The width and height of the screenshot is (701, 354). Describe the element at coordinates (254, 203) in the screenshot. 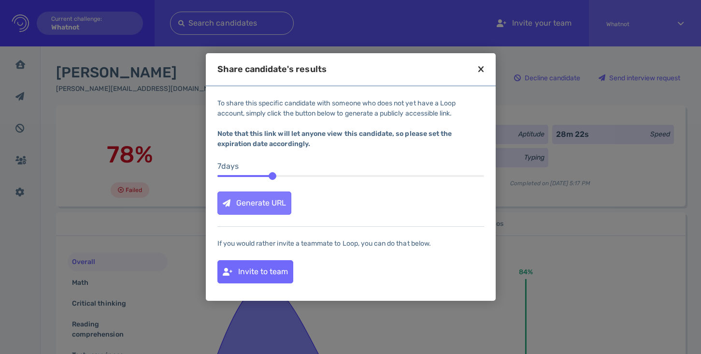

I see `button: Generate URL` at that location.